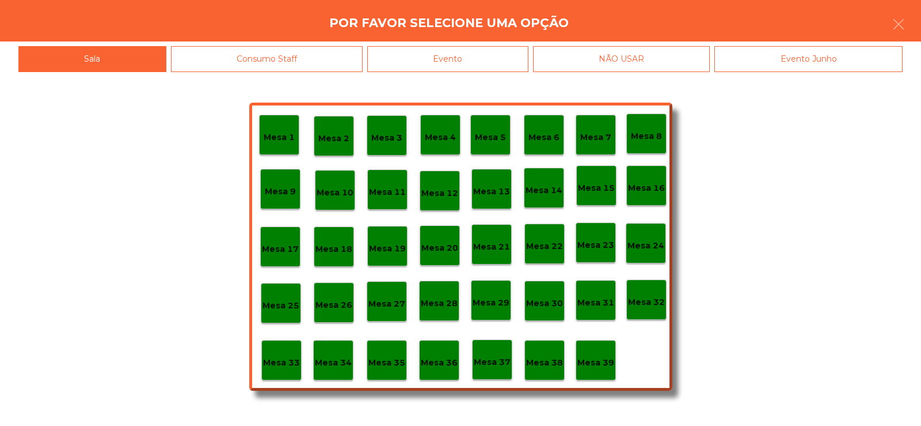 This screenshot has height=426, width=921. I want to click on p: Mesa 26, so click(334, 305).